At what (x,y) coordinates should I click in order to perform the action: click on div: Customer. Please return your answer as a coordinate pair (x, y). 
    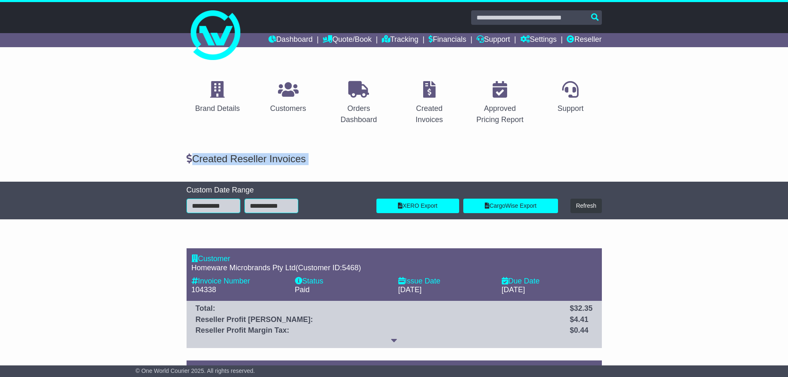
    Looking at the image, I should click on (394, 259).